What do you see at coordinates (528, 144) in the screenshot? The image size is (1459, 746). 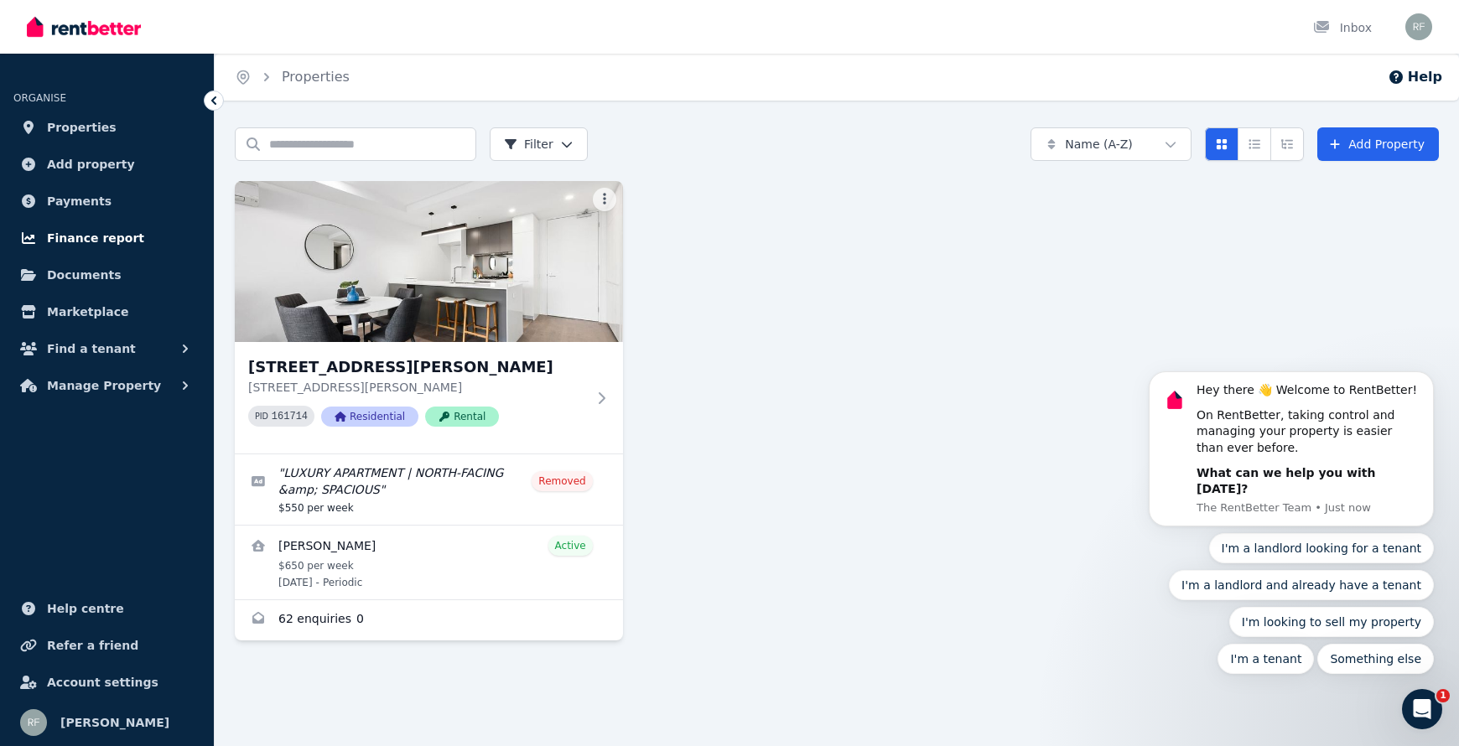 I see `span: Filter` at bounding box center [528, 144].